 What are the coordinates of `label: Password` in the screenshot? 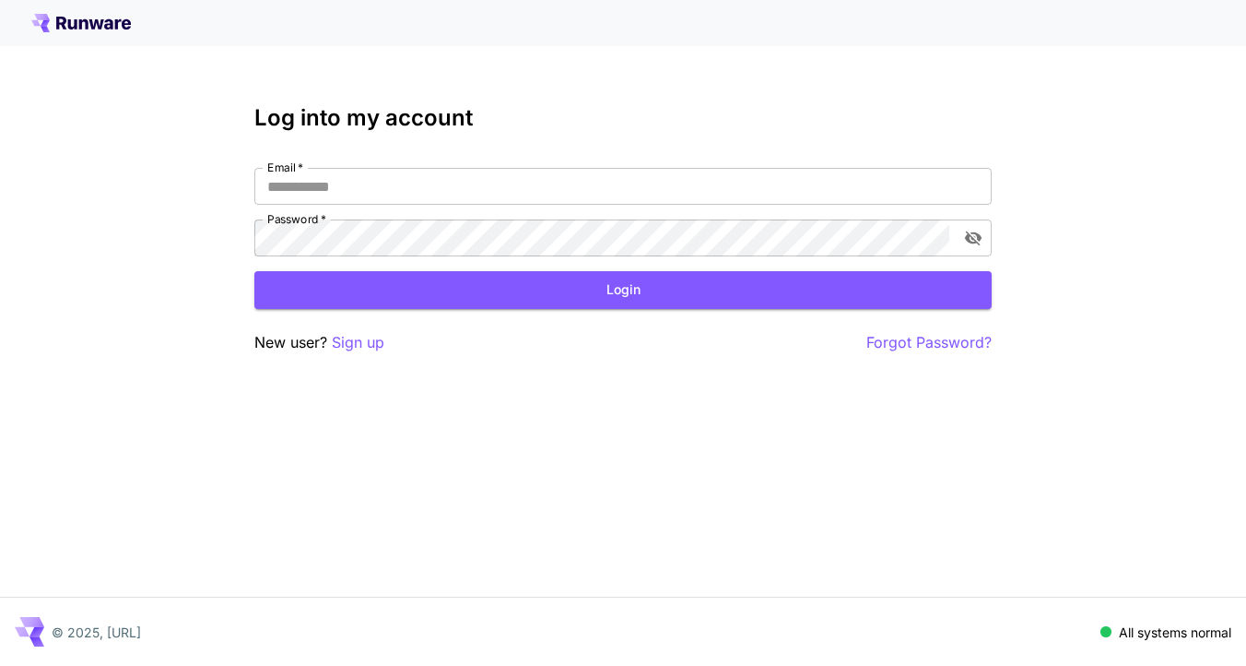 It's located at (297, 218).